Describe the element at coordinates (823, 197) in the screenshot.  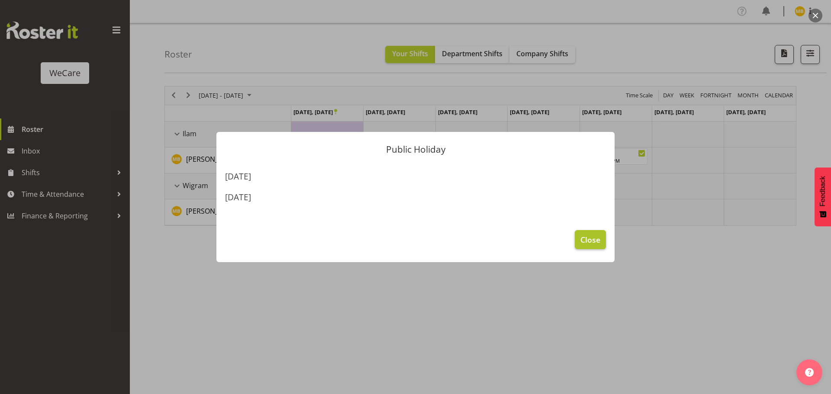
I see `button: Feedback - Show survey` at that location.